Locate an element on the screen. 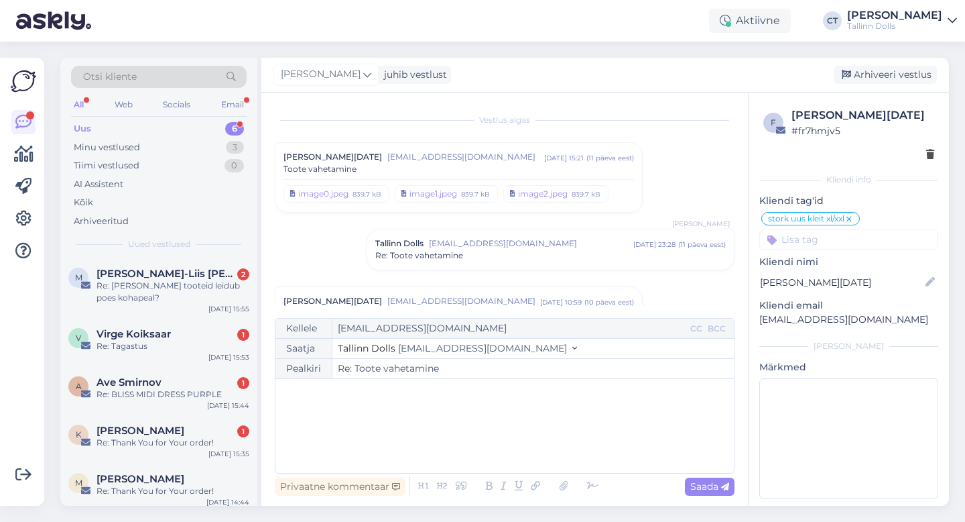  span: Otsi kliente is located at coordinates (110, 76).